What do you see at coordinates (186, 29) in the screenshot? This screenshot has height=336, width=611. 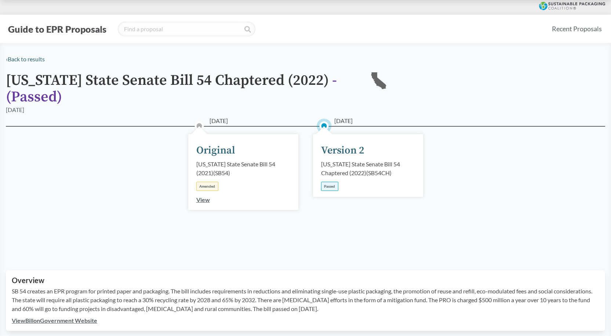 I see `input: Find a proposal` at bounding box center [186, 29].